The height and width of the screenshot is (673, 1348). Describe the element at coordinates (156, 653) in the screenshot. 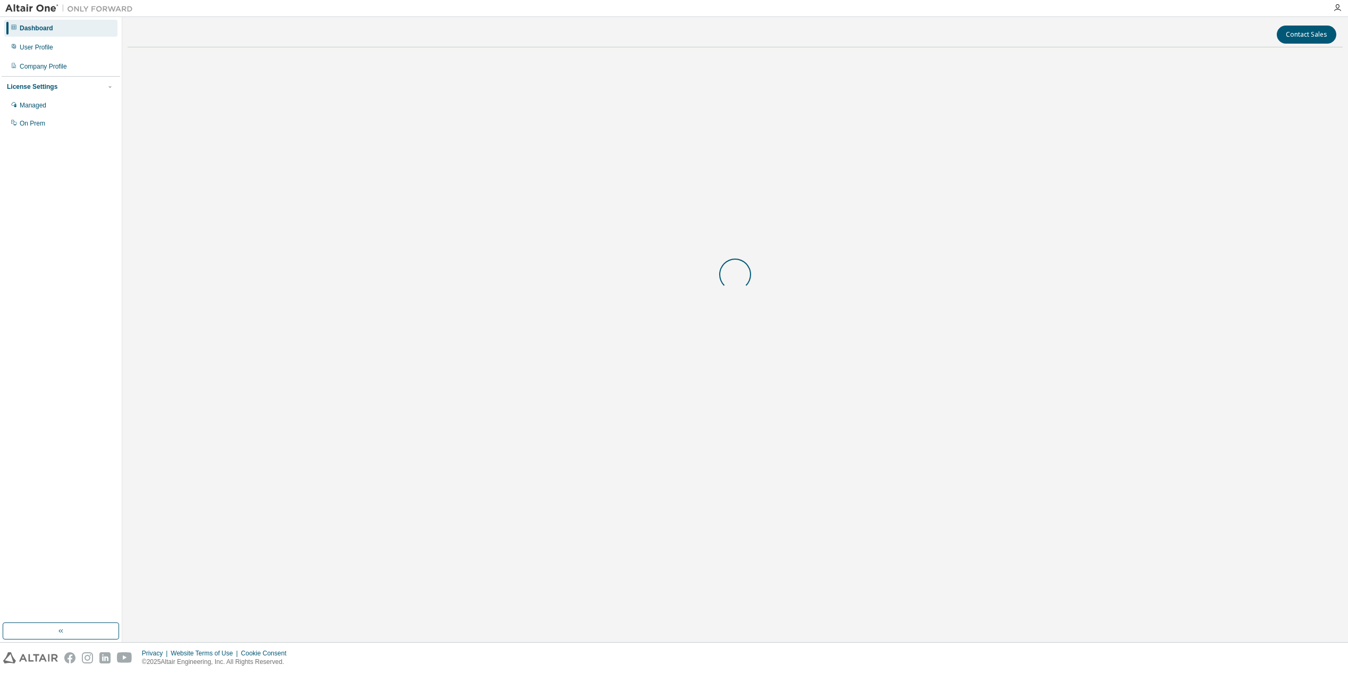

I see `div: Privacy` at that location.